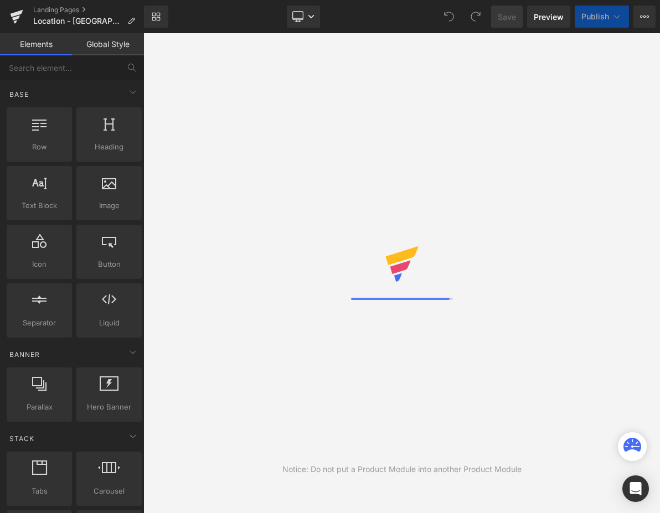 This screenshot has width=660, height=513. Describe the element at coordinates (109, 491) in the screenshot. I see `span: Carousel` at that location.